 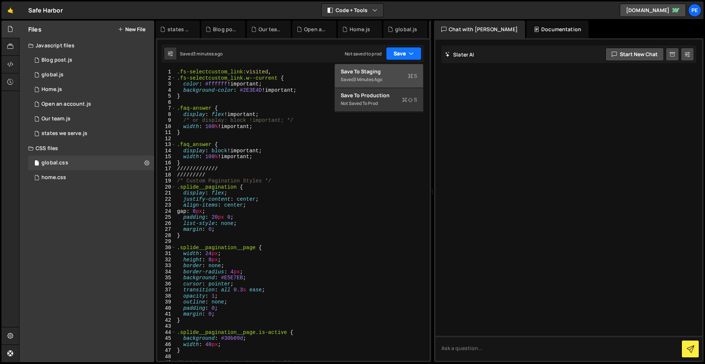 What do you see at coordinates (166, 102) in the screenshot?
I see `div: 6` at bounding box center [166, 102].